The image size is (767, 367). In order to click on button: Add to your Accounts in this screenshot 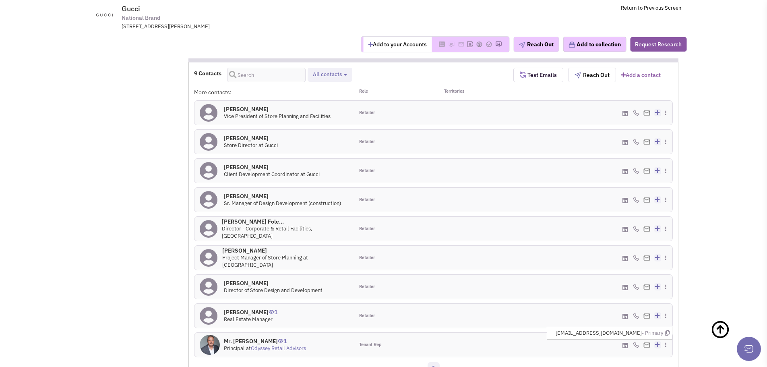, I will do `click(397, 44)`.